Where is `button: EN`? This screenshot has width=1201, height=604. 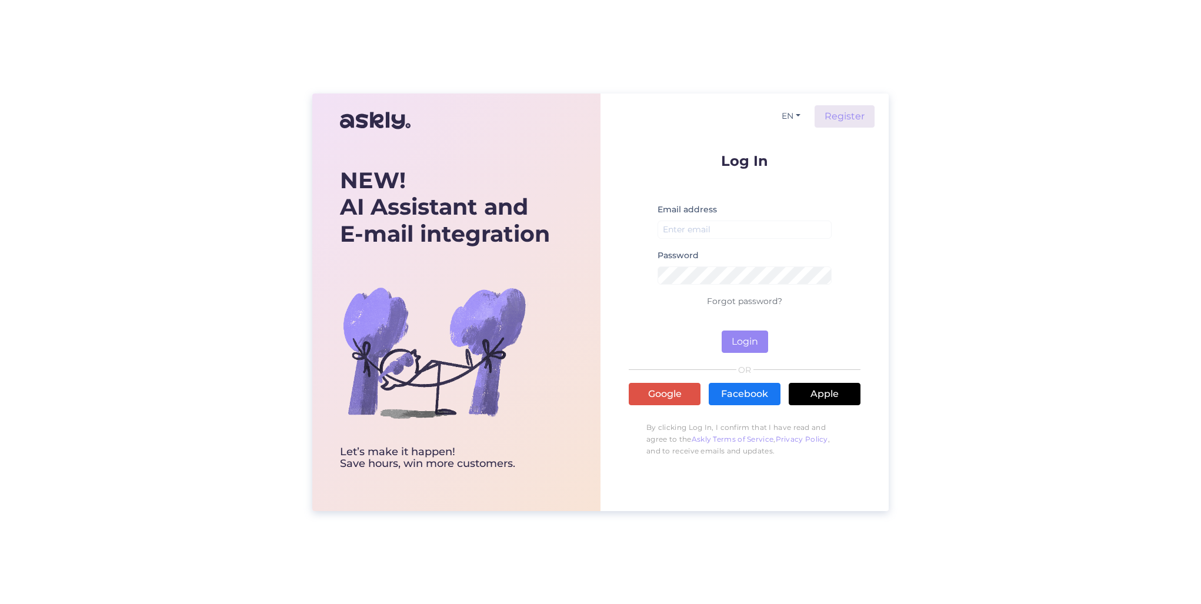
button: EN is located at coordinates (791, 116).